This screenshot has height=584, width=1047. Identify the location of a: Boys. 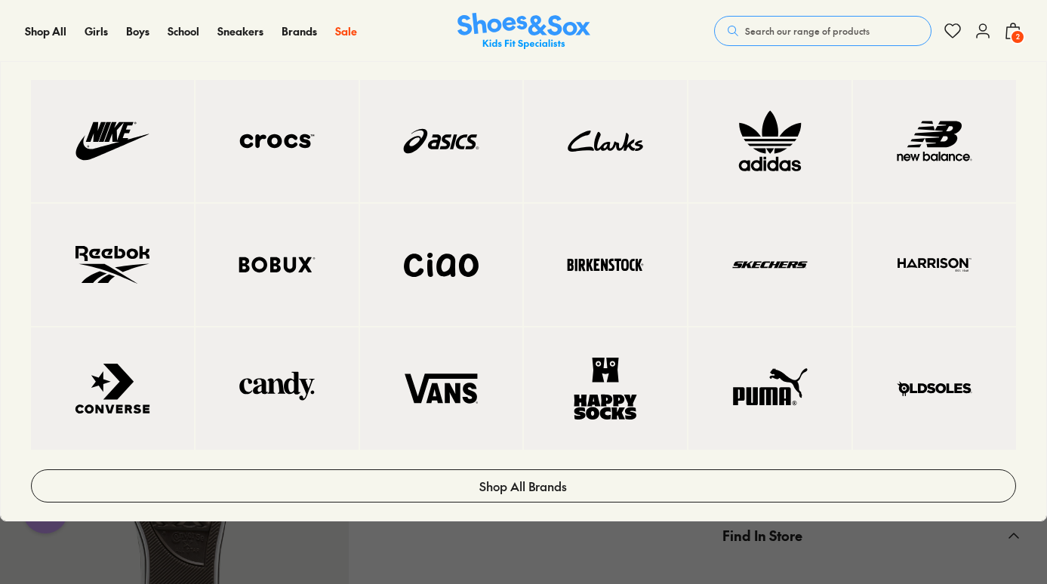
(137, 31).